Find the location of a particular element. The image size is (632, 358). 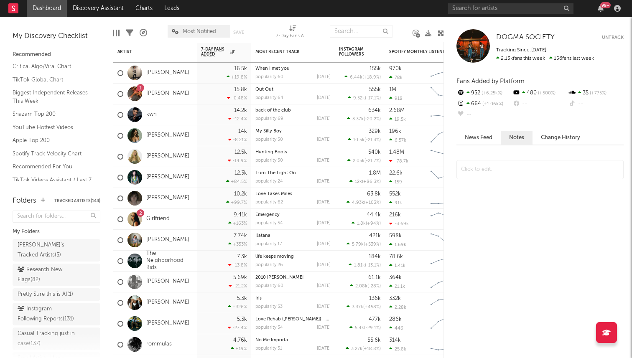

a: Turn The Light On is located at coordinates (275, 173).